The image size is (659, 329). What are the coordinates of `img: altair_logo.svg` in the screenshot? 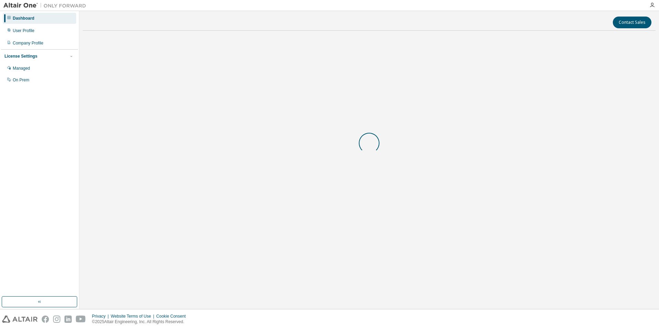 It's located at (20, 319).